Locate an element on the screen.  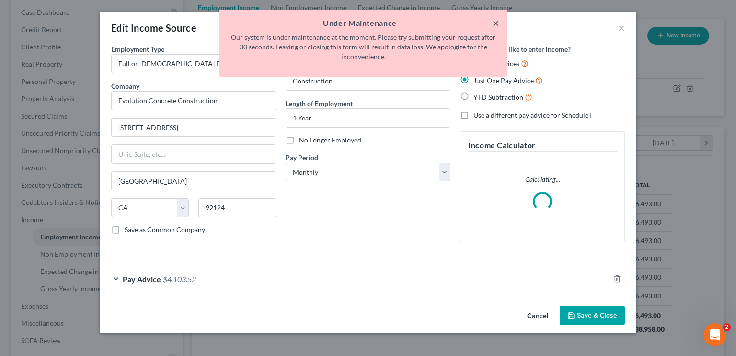
span: 2 is located at coordinates (727, 327).